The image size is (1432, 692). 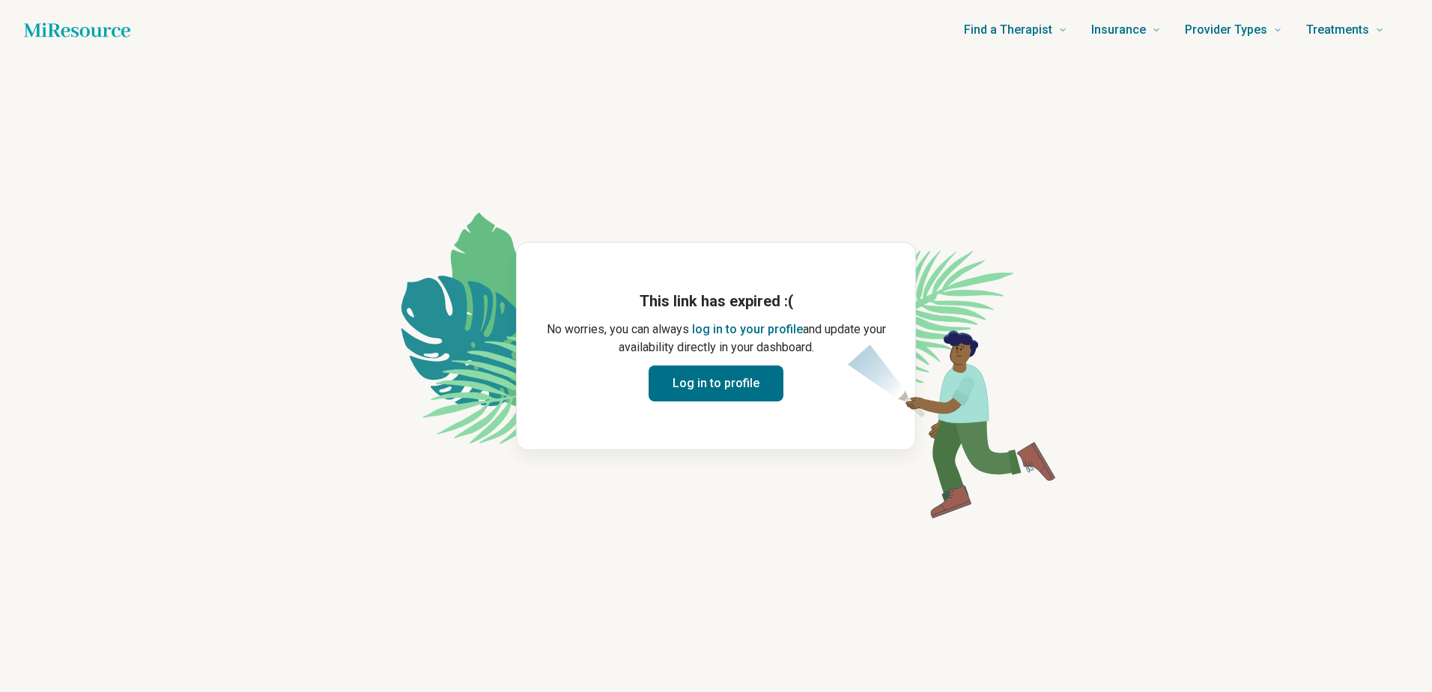 I want to click on span: Treatments, so click(x=1337, y=30).